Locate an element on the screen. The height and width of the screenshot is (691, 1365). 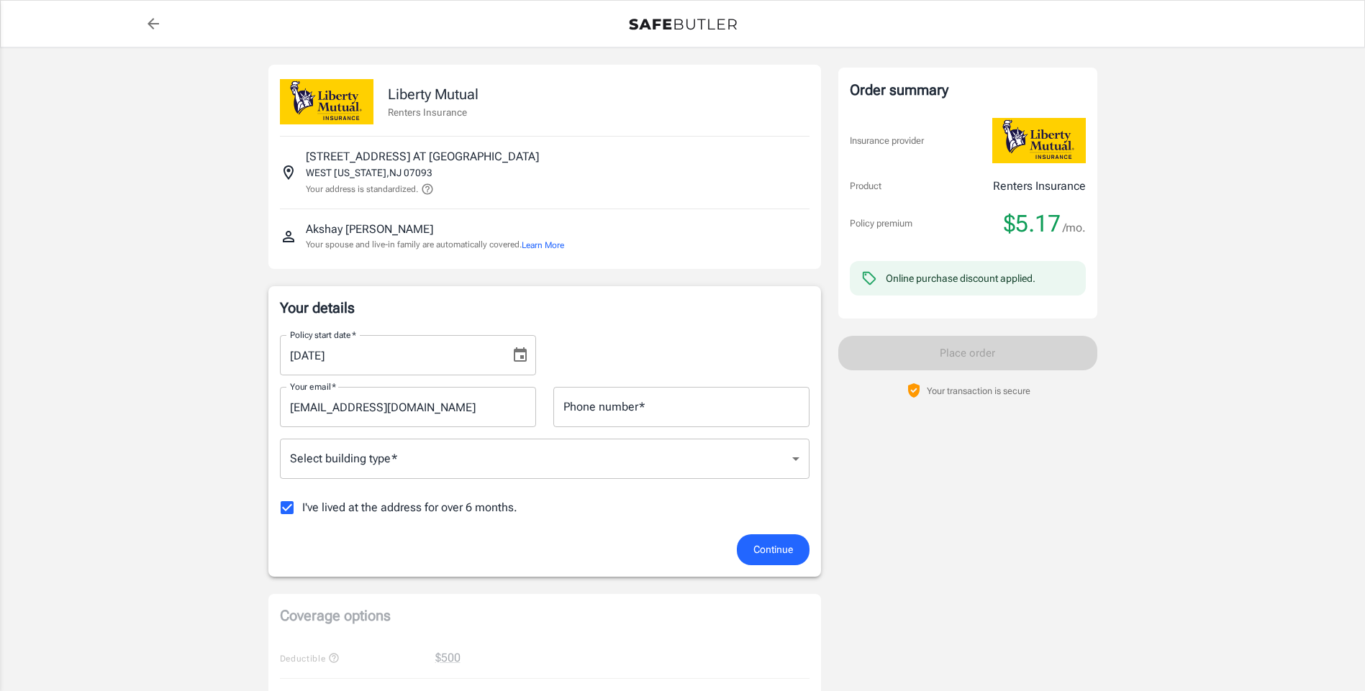
p: Product is located at coordinates (866, 186).